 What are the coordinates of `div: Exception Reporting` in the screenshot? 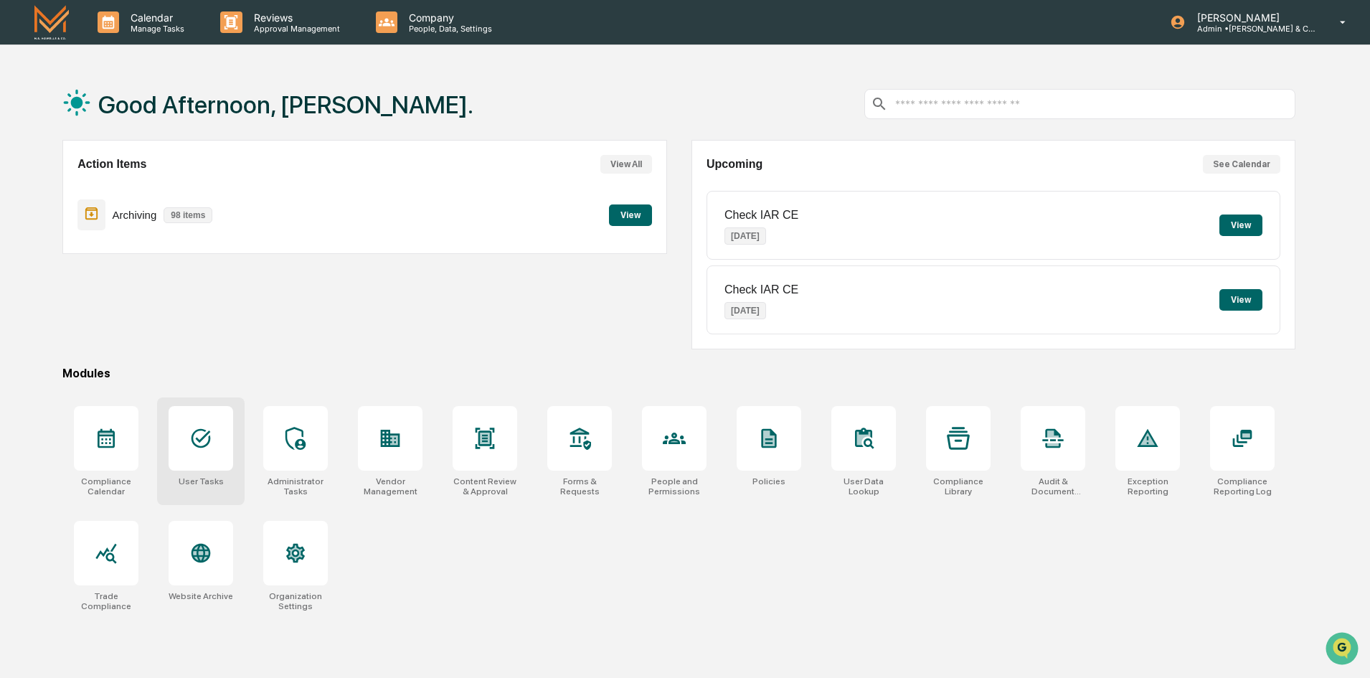 It's located at (1148, 486).